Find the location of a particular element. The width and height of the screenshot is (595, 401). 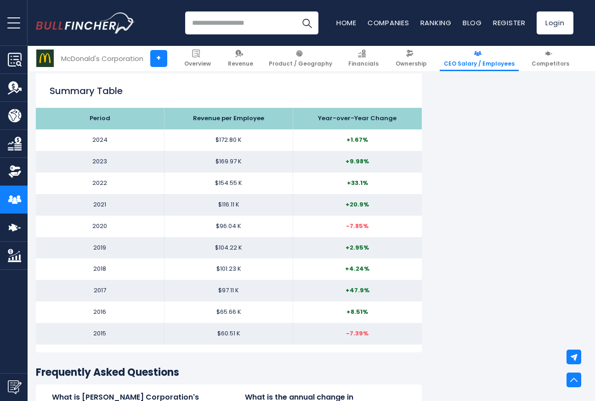

td: 2015 is located at coordinates (100, 334).